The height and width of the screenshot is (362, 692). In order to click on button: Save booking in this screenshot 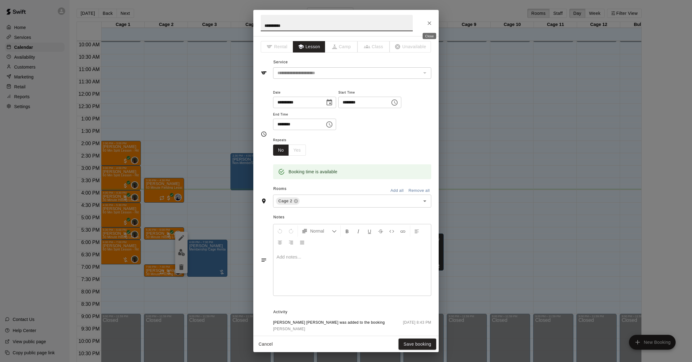, I will do `click(417, 344)`.